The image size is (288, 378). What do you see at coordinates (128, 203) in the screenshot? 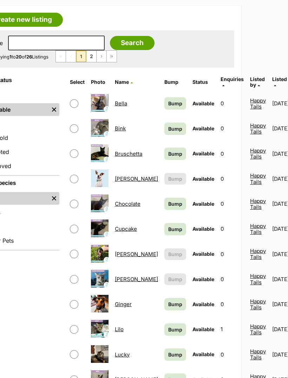
I see `a: Chocolate` at bounding box center [128, 203].